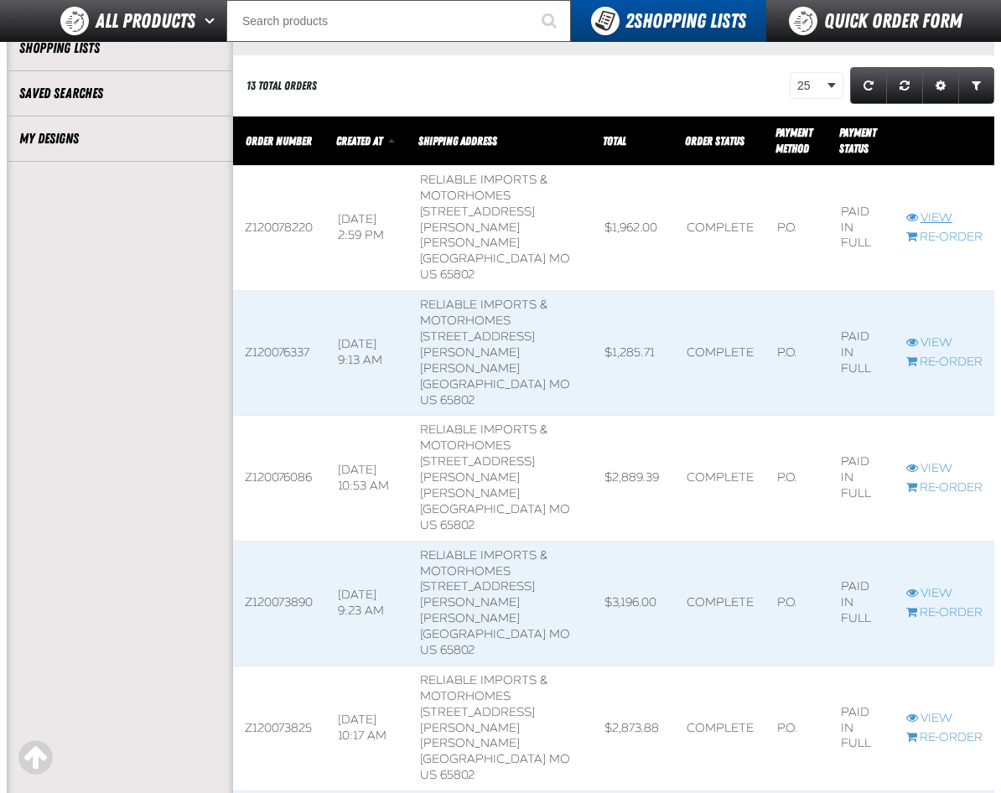  I want to click on a: Total, so click(615, 141).